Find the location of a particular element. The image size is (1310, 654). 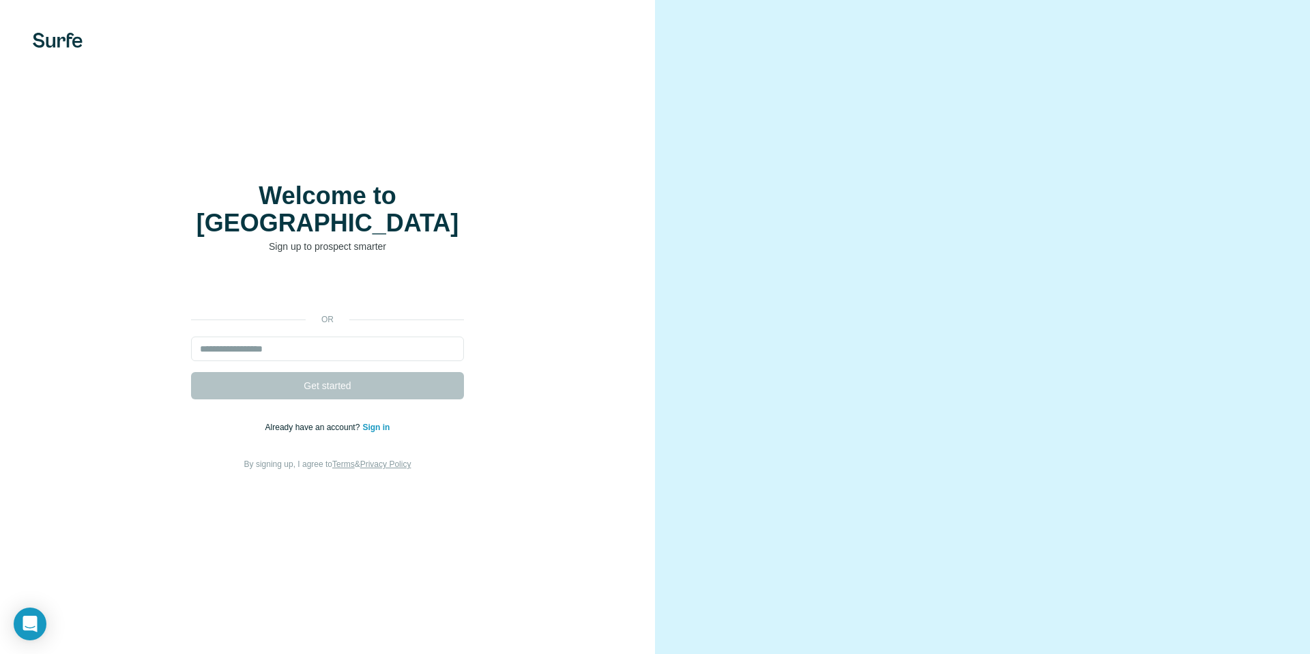

a: Terms is located at coordinates (343, 464).